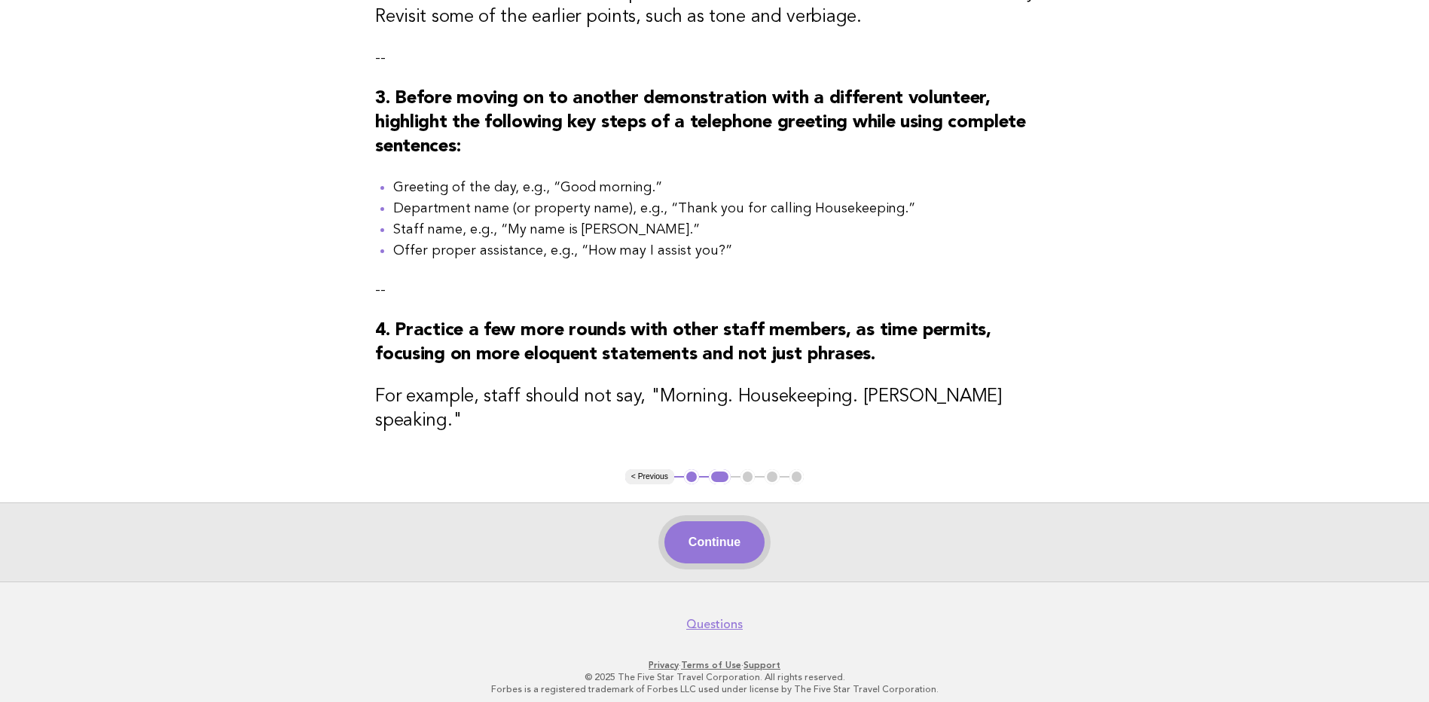 Image resolution: width=1429 pixels, height=702 pixels. Describe the element at coordinates (723, 251) in the screenshot. I see `li: Offer proper assistance, e.g., “How may I assist you?”` at that location.